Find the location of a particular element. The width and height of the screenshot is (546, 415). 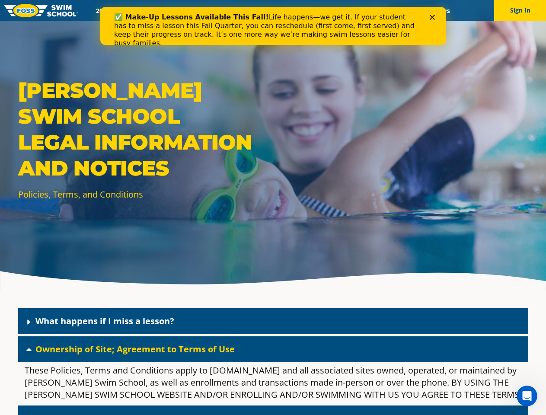

p: Policies, Terms, and Conditions is located at coordinates (144, 194).